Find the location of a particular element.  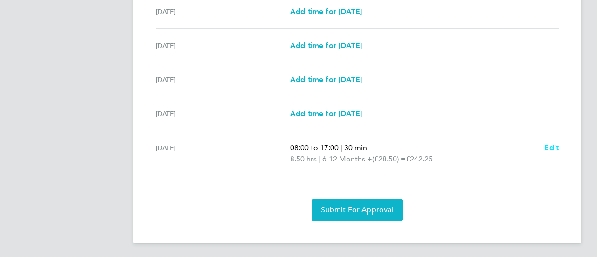

span: £242.25 is located at coordinates (420, 159).